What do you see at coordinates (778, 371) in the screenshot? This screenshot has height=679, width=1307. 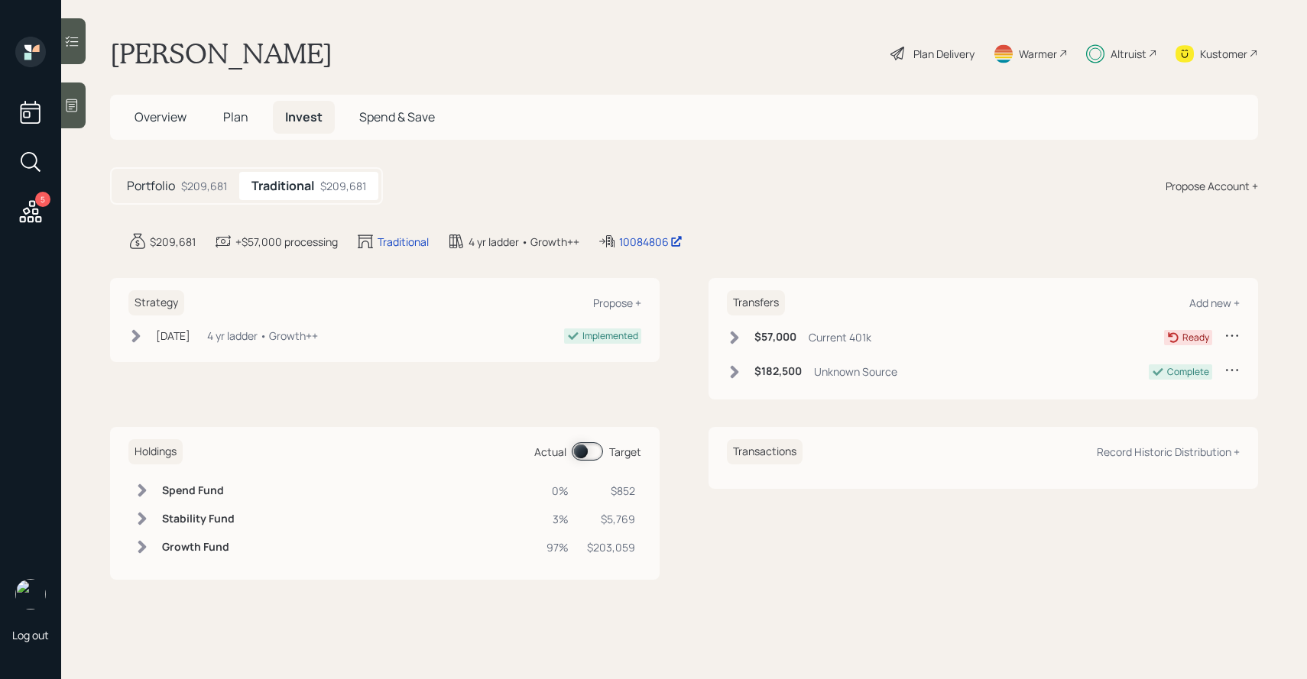 I see `h6: $182,500` at bounding box center [778, 371].